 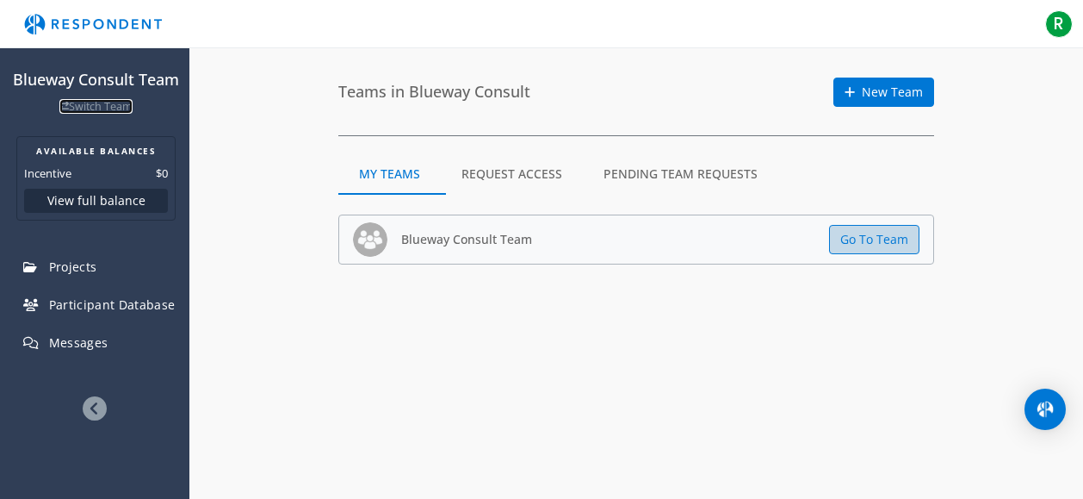 What do you see at coordinates (112, 304) in the screenshot?
I see `span: Participant Database` at bounding box center [112, 304].